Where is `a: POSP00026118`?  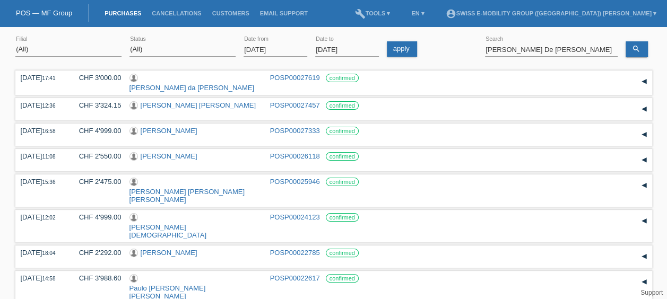 a: POSP00026118 is located at coordinates (295, 156).